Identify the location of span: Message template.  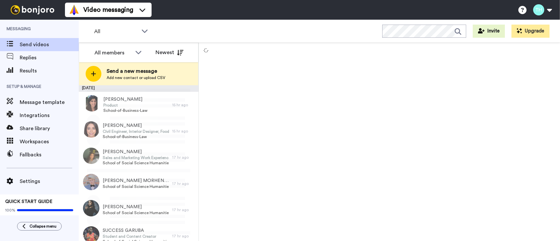
(49, 102).